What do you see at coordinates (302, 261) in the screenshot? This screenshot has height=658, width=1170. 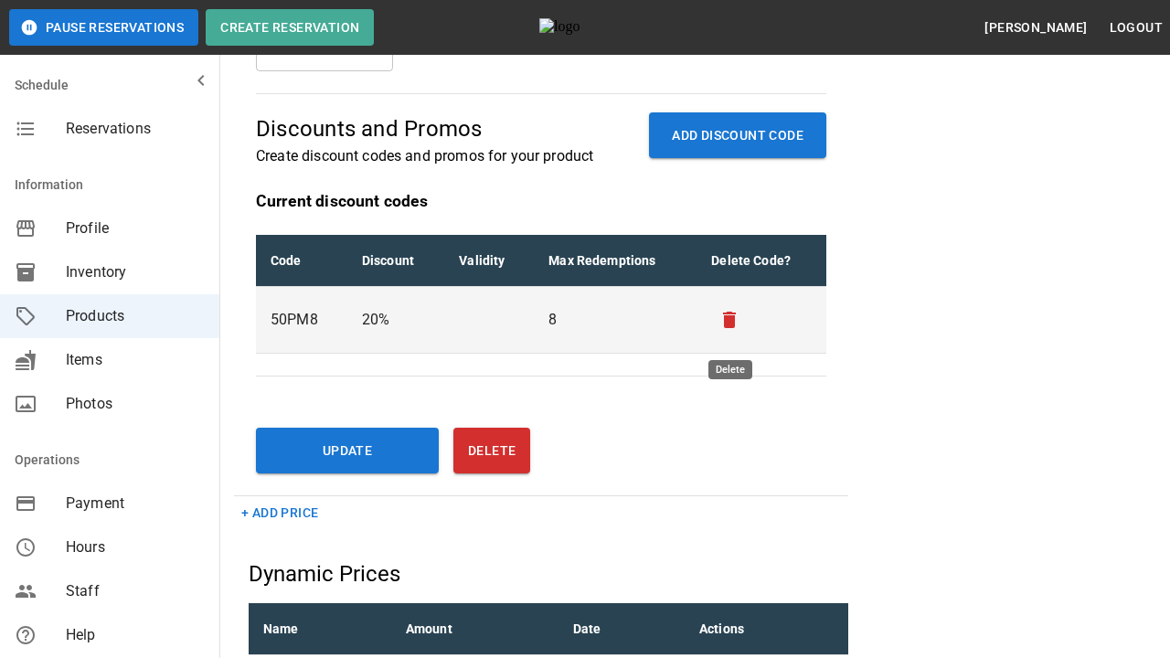 I see `th: Code` at bounding box center [302, 261].